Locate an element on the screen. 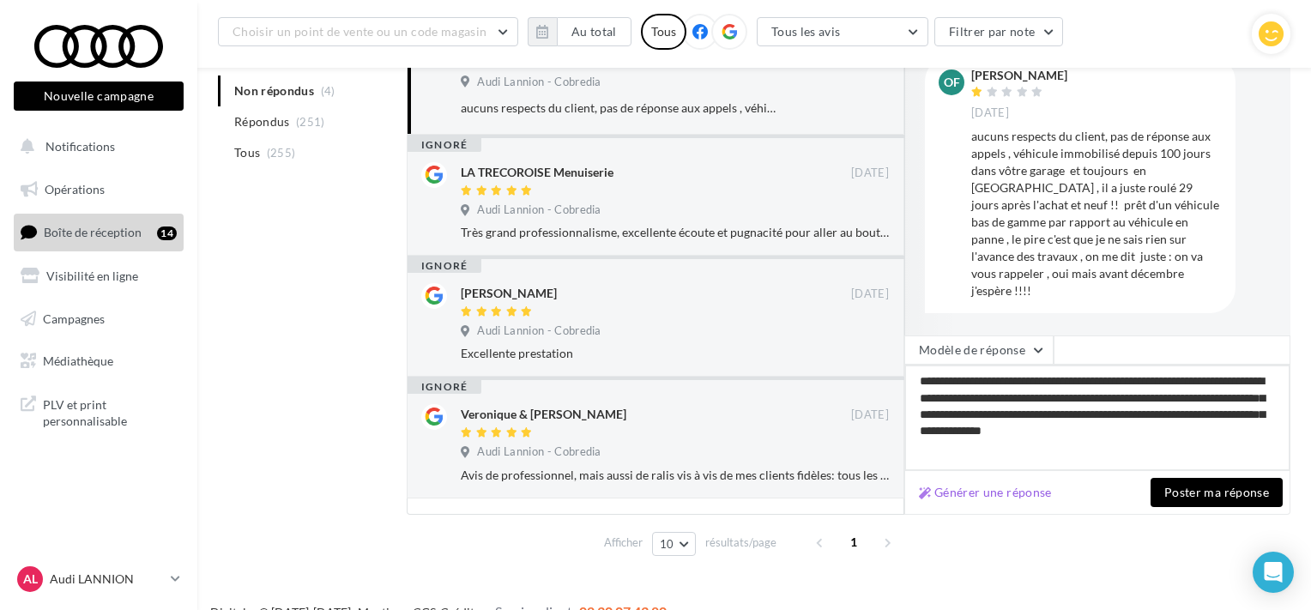  button: Générer une réponse is located at coordinates (985, 493).